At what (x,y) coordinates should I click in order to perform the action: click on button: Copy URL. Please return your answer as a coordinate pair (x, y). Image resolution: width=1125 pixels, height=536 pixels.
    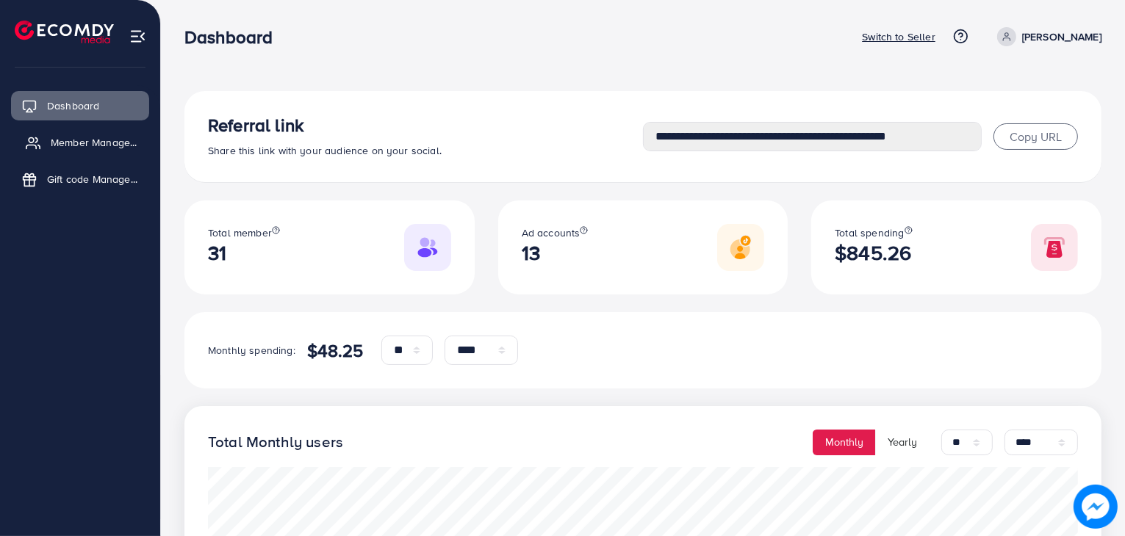
    Looking at the image, I should click on (1035, 137).